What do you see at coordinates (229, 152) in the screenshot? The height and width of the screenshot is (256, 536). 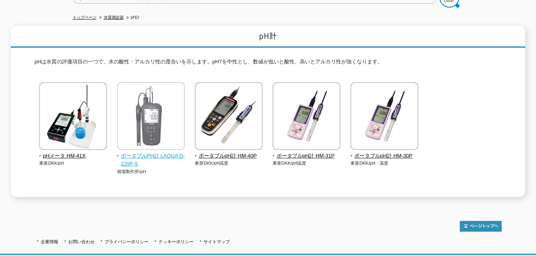 I see `a: ポータブルpH計 HM-40P` at bounding box center [229, 152].